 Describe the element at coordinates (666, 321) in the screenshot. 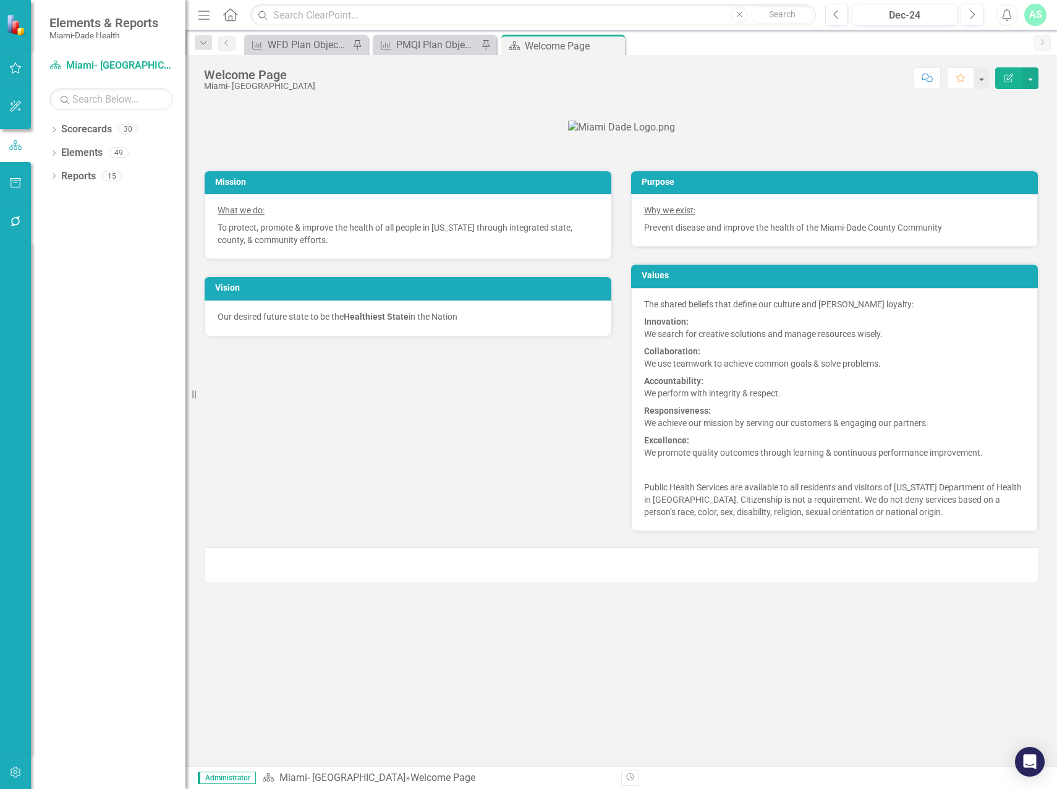

I see `strong: Innovation:` at that location.